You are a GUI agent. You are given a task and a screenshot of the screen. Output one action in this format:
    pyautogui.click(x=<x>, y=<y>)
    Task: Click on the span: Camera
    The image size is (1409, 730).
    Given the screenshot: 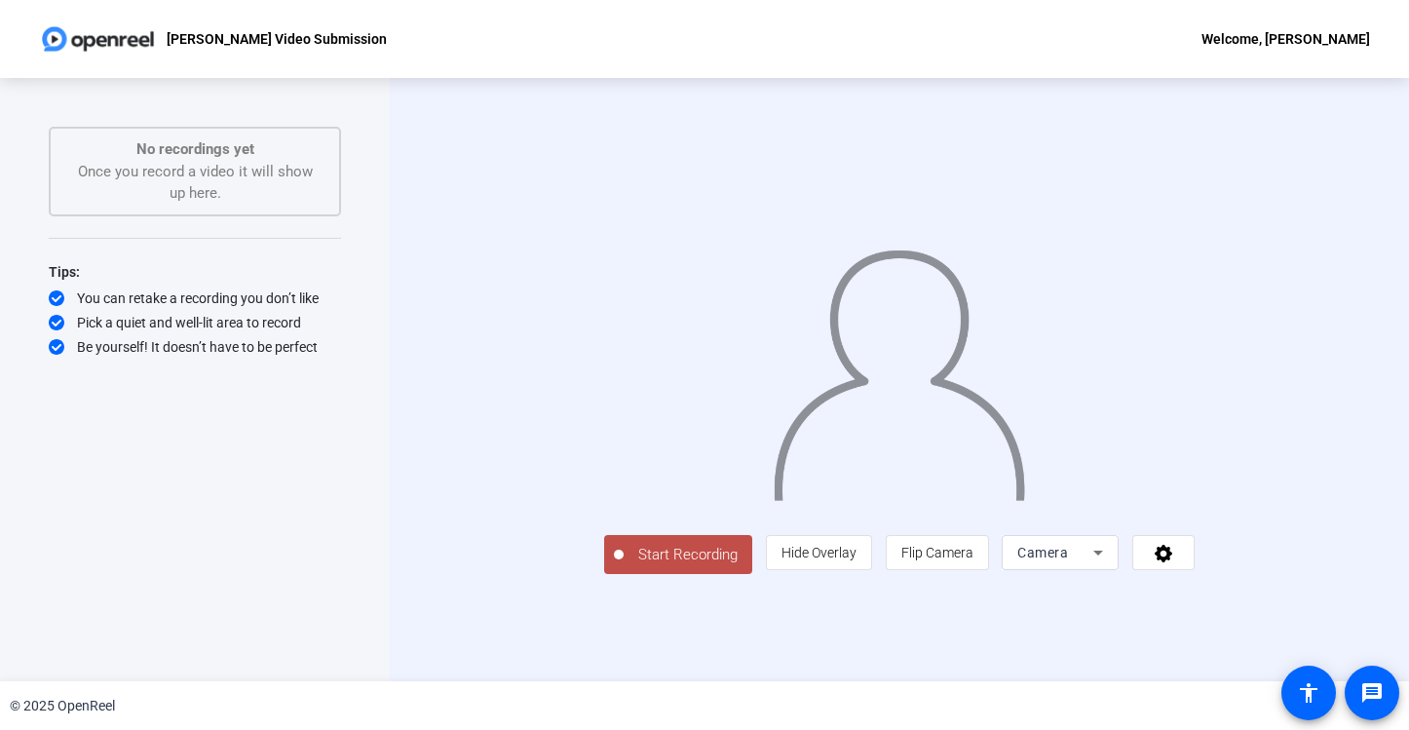 What is the action you would take?
    pyautogui.click(x=1043, y=553)
    